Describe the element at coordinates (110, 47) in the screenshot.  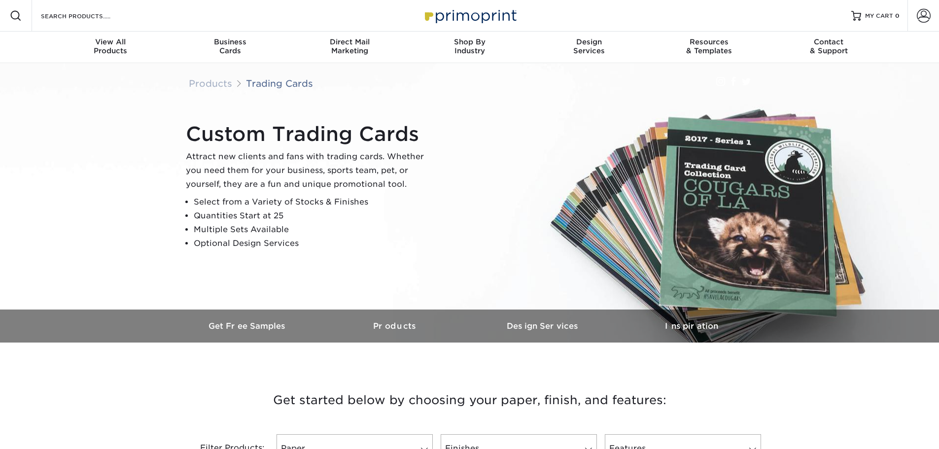
I see `a: View AllProducts` at that location.